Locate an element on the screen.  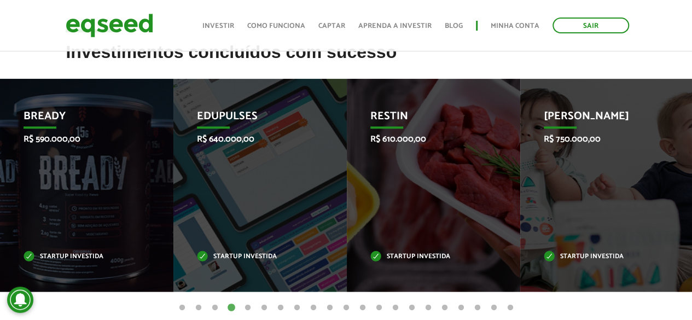
button: 6 of 21 is located at coordinates (264, 308).